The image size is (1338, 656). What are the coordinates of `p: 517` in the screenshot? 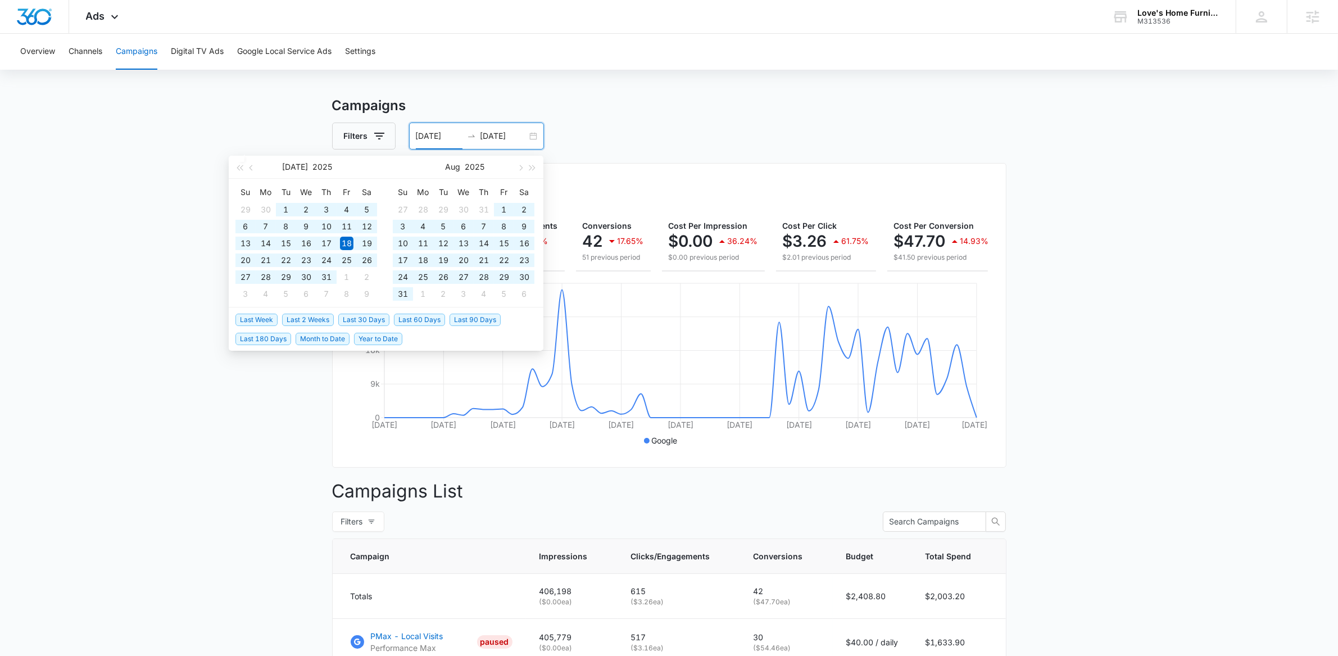 It's located at (679, 637).